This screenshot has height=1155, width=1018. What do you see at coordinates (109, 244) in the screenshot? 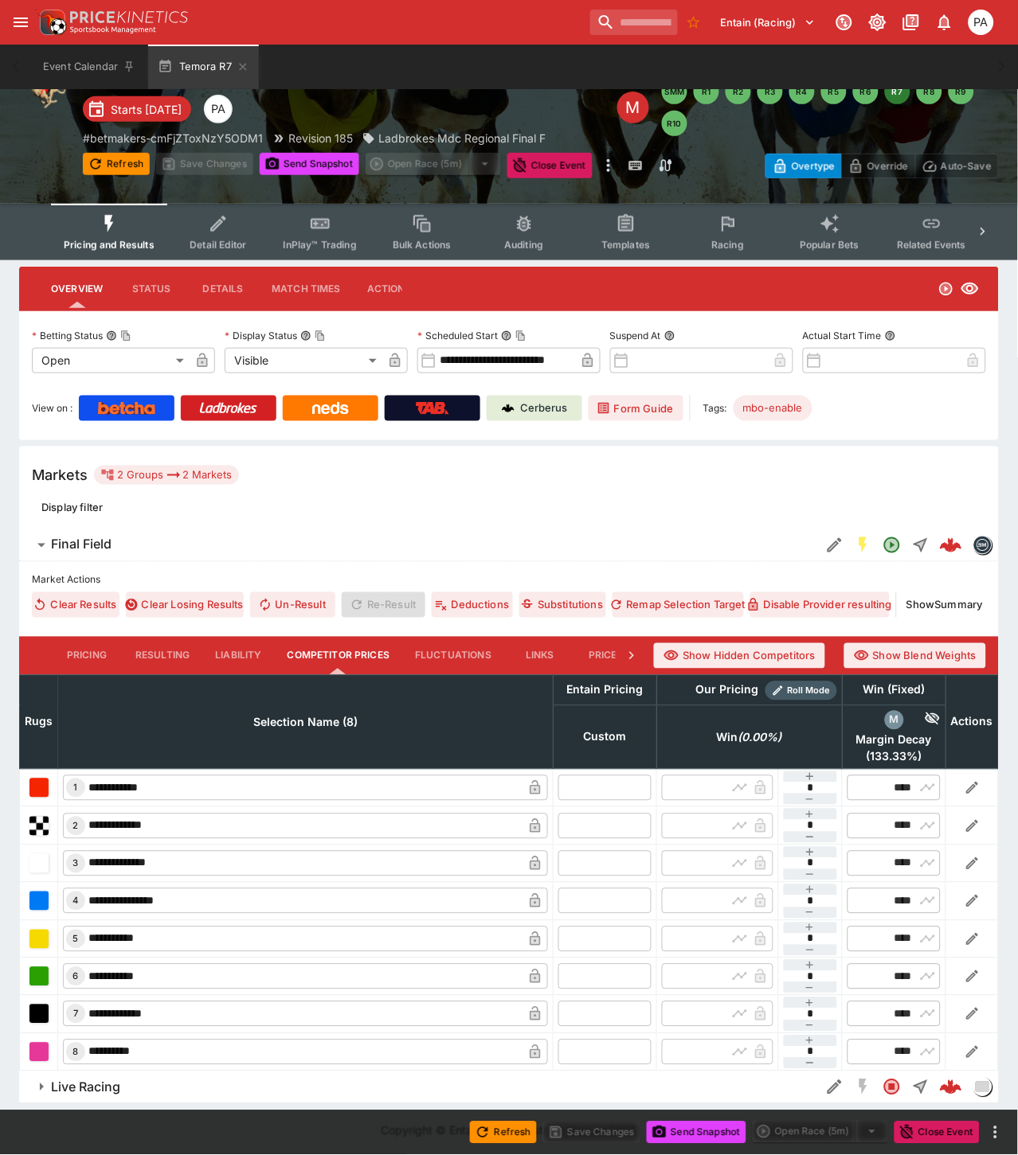
I see `span: Pricing and Results` at bounding box center [109, 244].